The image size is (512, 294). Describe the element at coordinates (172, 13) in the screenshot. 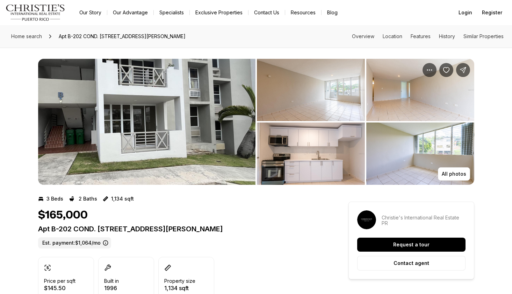

I see `a: Specialists` at that location.